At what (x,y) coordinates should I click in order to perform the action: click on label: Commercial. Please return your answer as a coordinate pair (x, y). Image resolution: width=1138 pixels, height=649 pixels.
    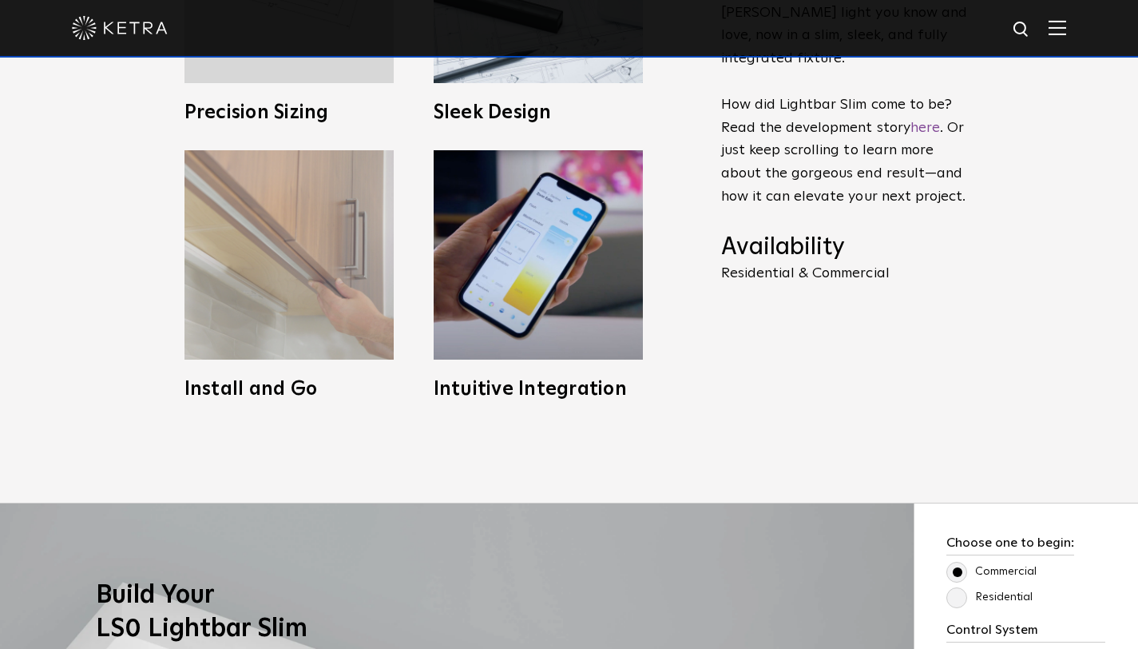
    Looking at the image, I should click on (991, 571).